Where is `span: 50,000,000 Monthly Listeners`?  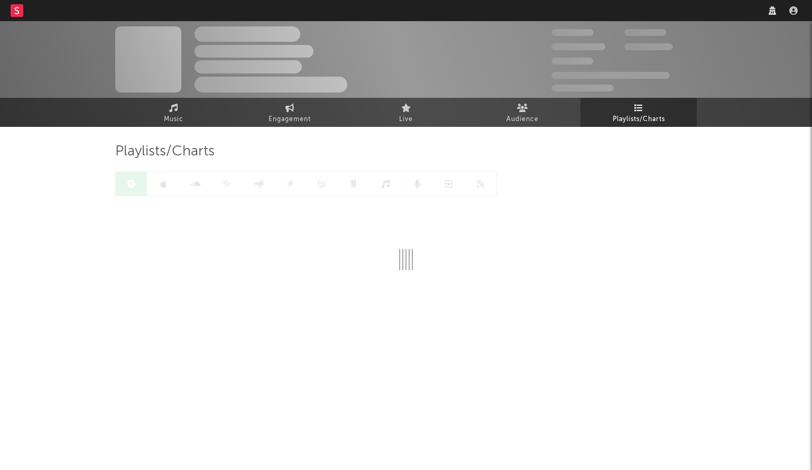
span: 50,000,000 Monthly Listeners is located at coordinates (610, 75).